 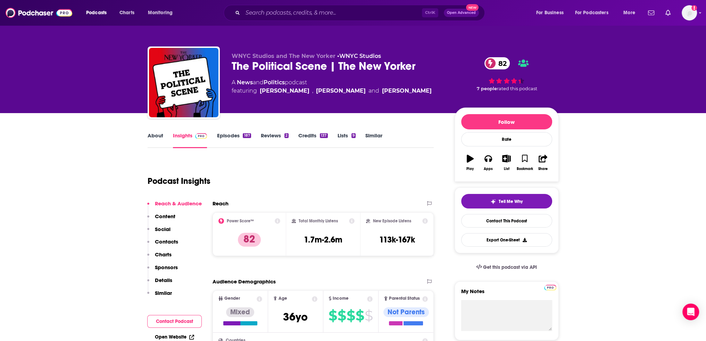 What do you see at coordinates (651, 13) in the screenshot?
I see `a: Show notifications dropdown` at bounding box center [651, 13].